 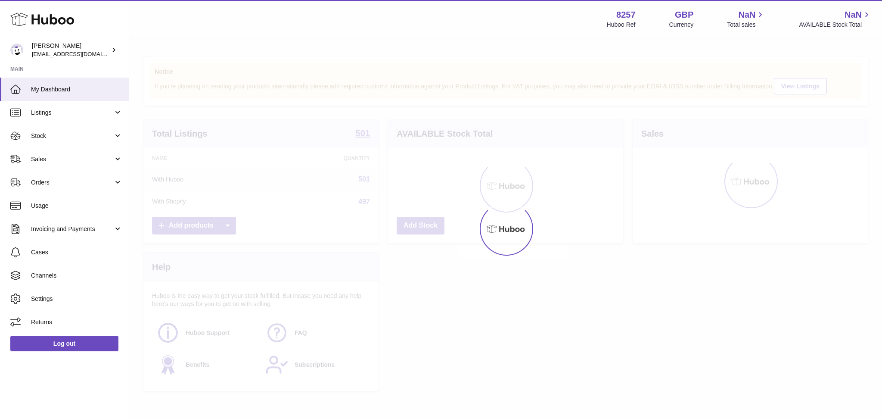 I want to click on span: Channels, so click(x=77, y=275).